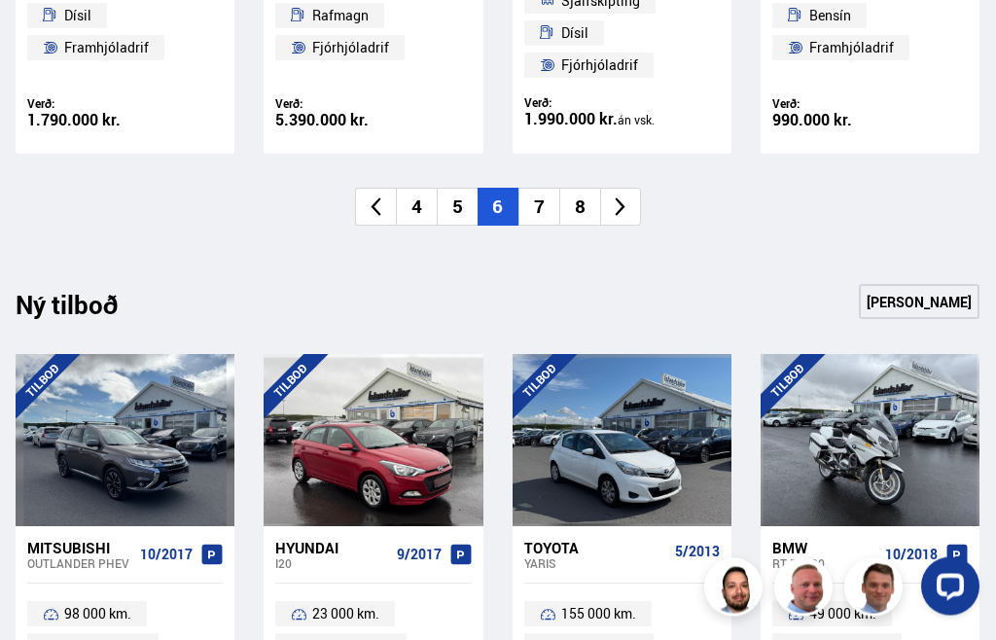 The height and width of the screenshot is (640, 996). I want to click on div: Mitsubishi, so click(80, 549).